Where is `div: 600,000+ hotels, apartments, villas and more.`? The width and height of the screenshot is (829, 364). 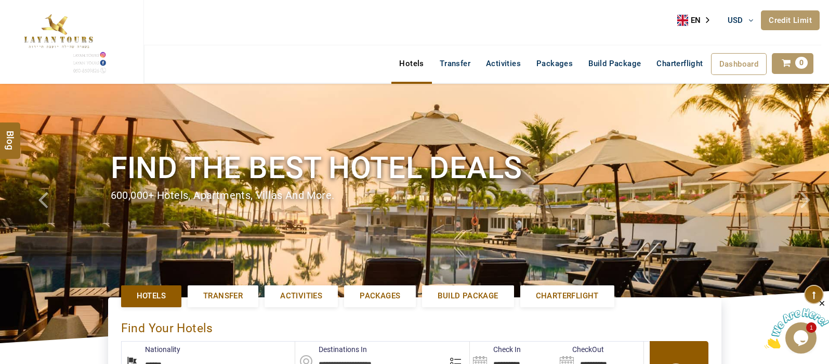 div: 600,000+ hotels, apartments, villas and more. is located at coordinates (415, 195).